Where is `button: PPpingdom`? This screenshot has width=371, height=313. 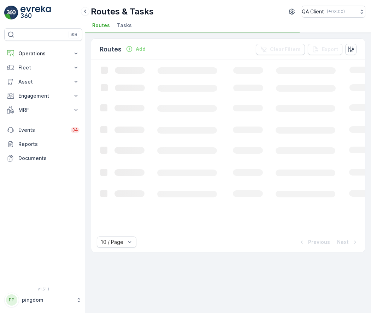
button: PPpingdom is located at coordinates (43, 300).